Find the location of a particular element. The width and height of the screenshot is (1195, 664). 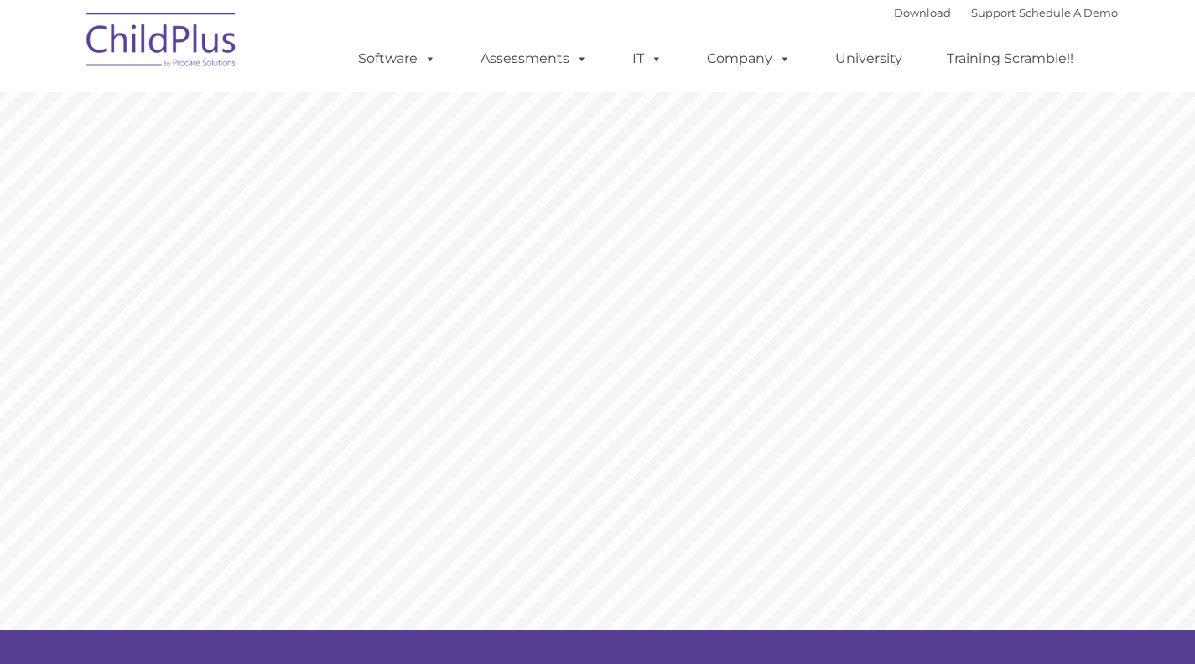

img: ChildPlus by Procare Solutions is located at coordinates (162, 43).